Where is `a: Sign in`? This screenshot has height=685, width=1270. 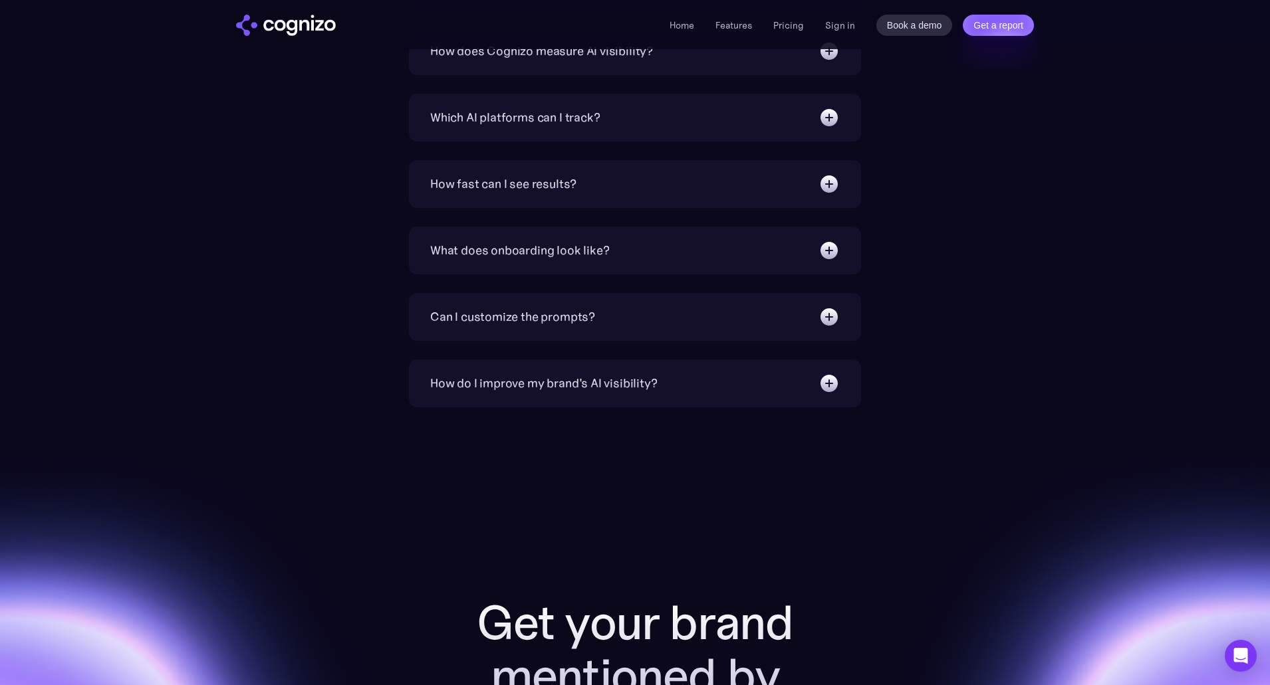
a: Sign in is located at coordinates (840, 25).